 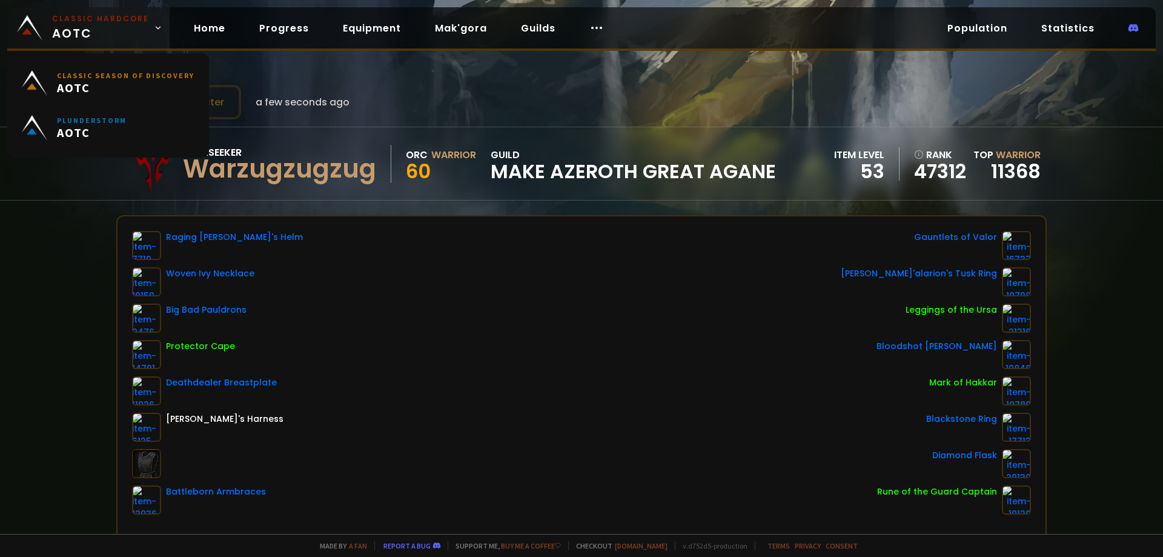 I want to click on div: Deathdealer Breastplate, so click(x=221, y=382).